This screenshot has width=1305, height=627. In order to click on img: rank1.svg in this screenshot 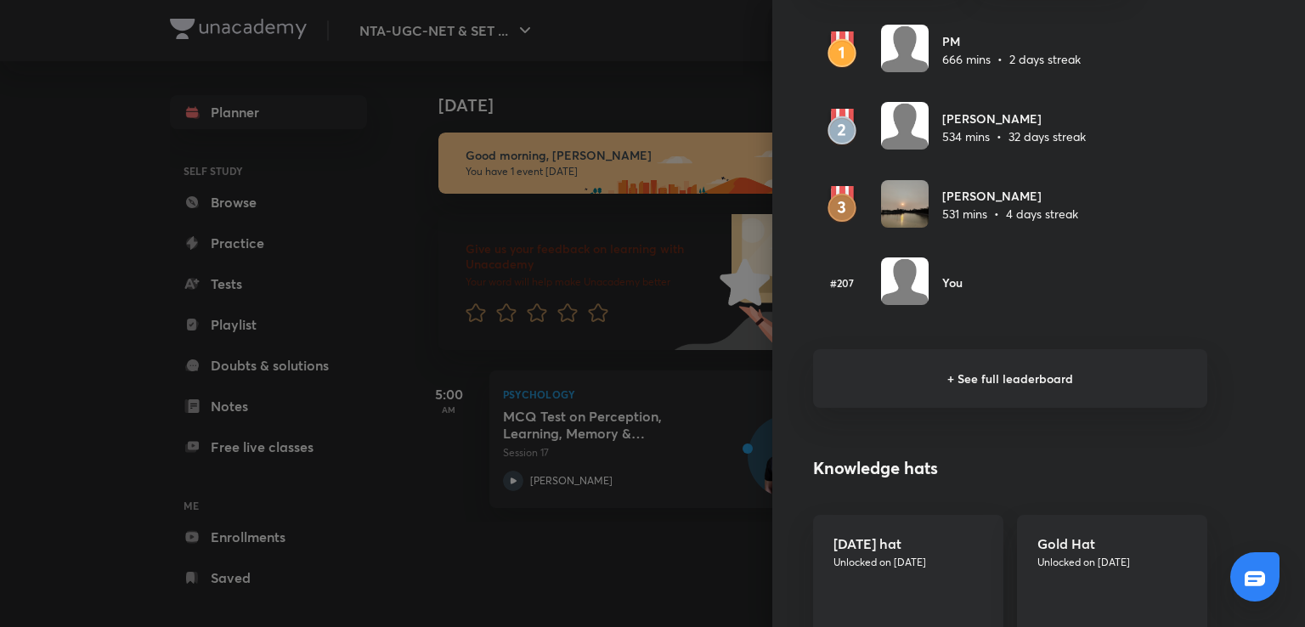, I will do `click(842, 50)`.